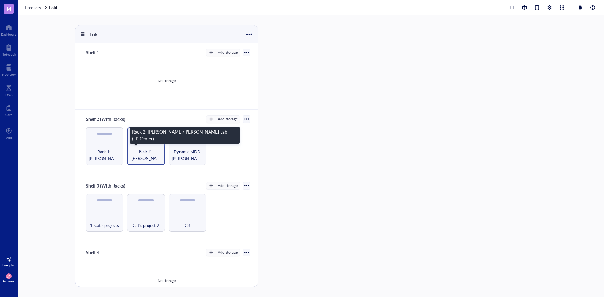 Image resolution: width=604 pixels, height=297 pixels. What do you see at coordinates (9, 90) in the screenshot?
I see `a: DNA` at bounding box center [9, 90].